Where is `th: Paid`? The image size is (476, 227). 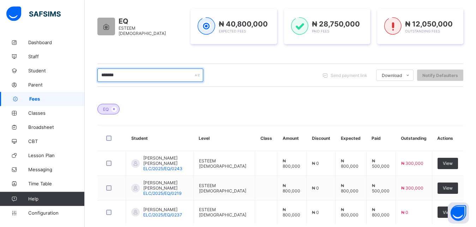
th: Paid is located at coordinates (381, 138).